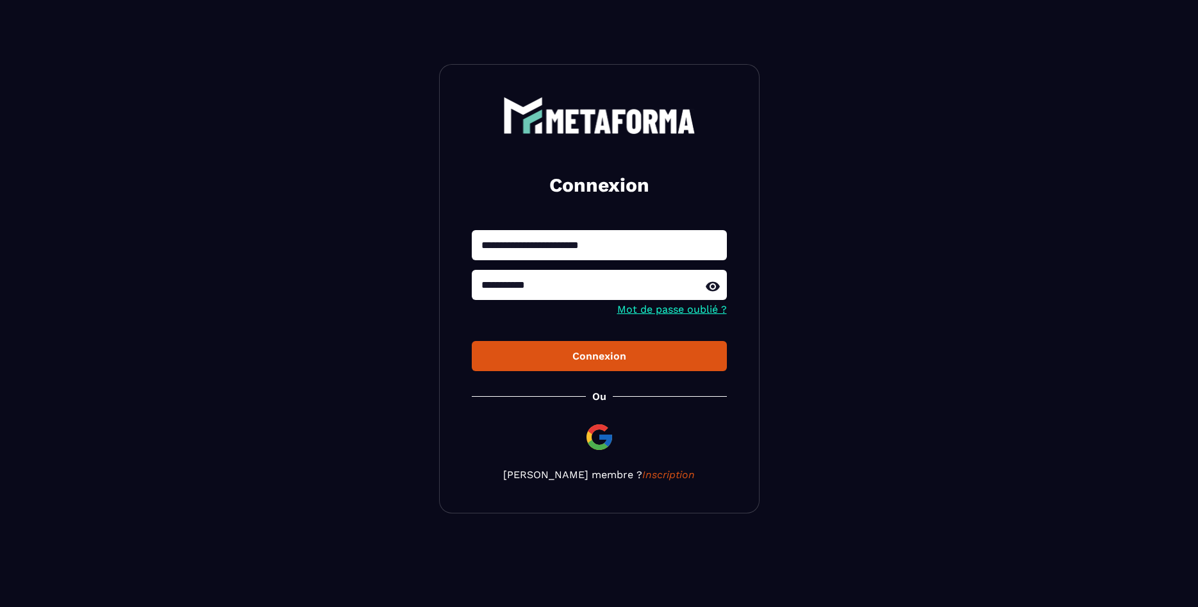  I want to click on a: logo, so click(600, 115).